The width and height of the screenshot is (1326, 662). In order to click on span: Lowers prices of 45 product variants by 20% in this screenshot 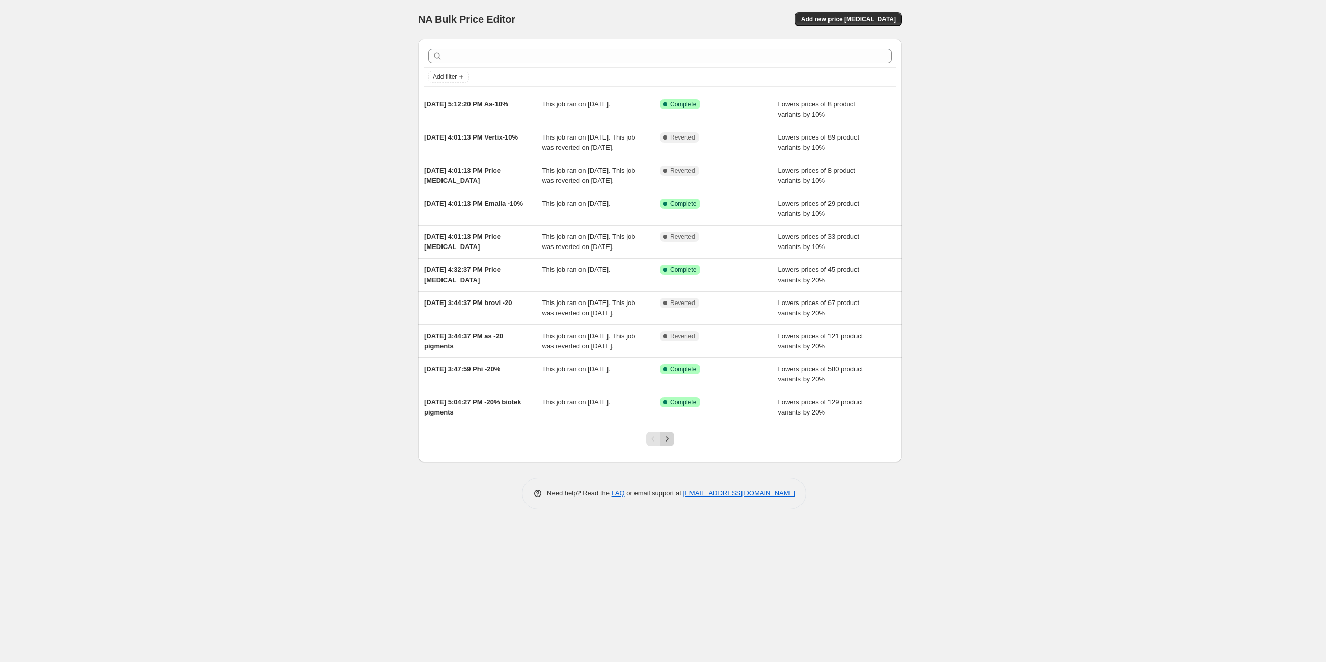, I will do `click(819, 274)`.